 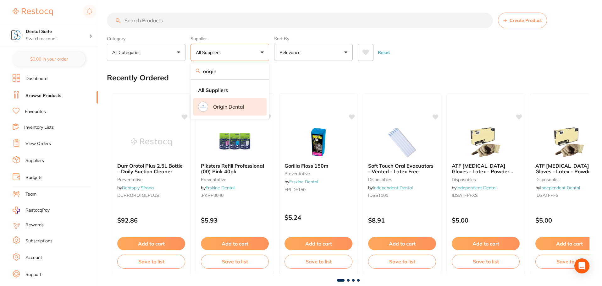 I want to click on p: Origin Dental, so click(x=229, y=107).